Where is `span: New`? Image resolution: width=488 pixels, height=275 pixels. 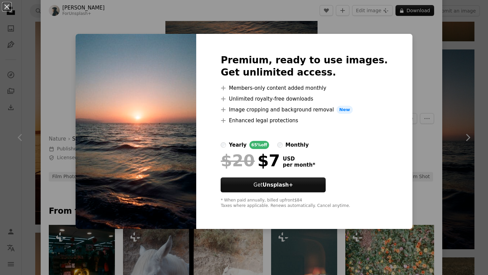 span: New is located at coordinates (345, 110).